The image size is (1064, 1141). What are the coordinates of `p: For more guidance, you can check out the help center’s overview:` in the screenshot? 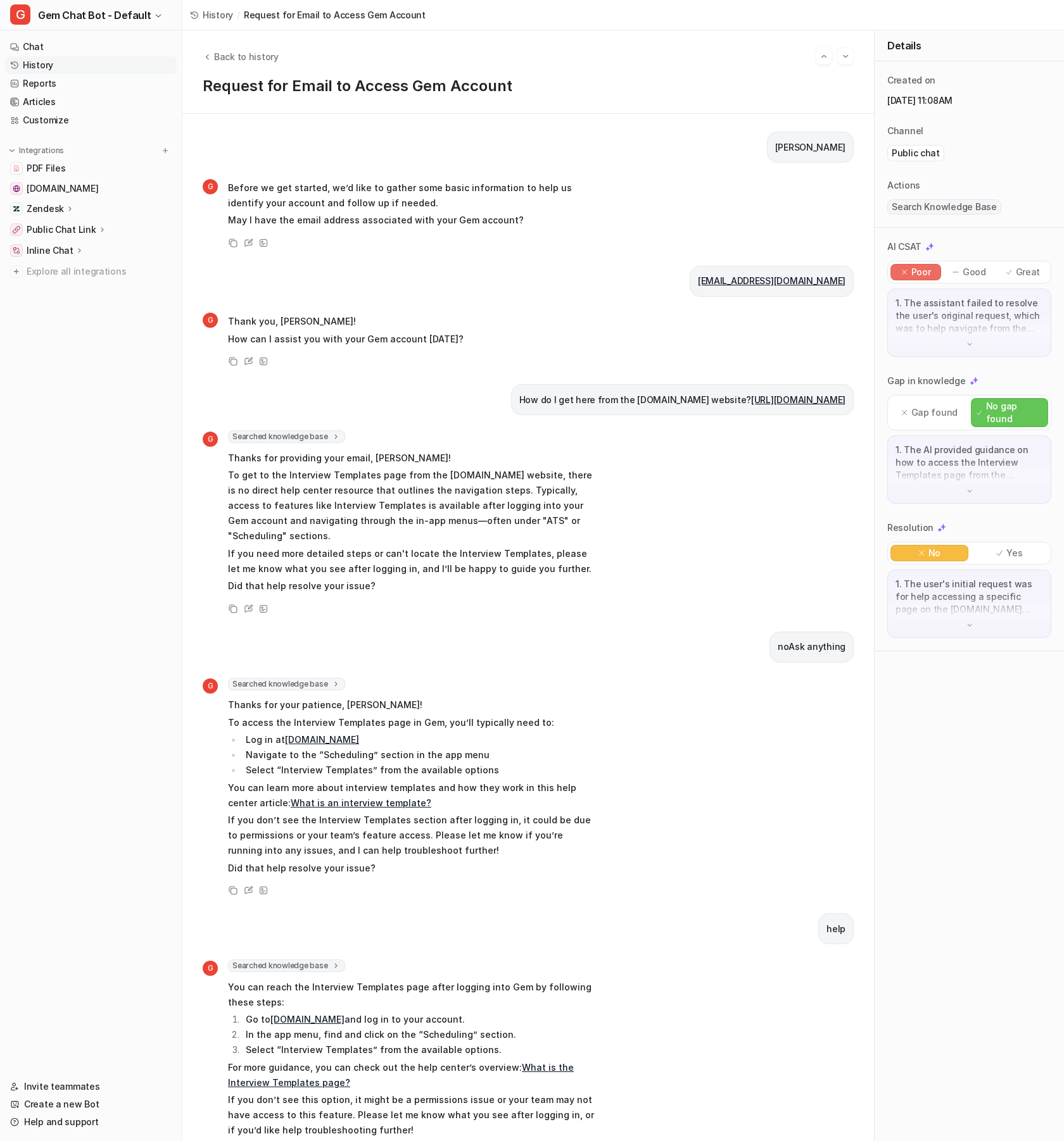 It's located at (413, 1075).